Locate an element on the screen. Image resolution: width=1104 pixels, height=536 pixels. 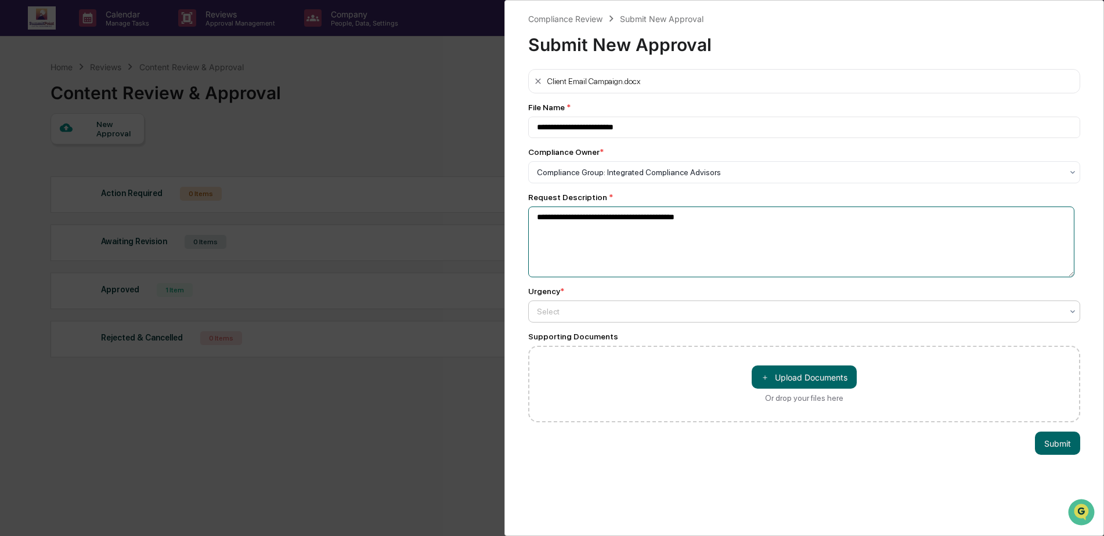
button: Or drop your files here is located at coordinates (804, 377).